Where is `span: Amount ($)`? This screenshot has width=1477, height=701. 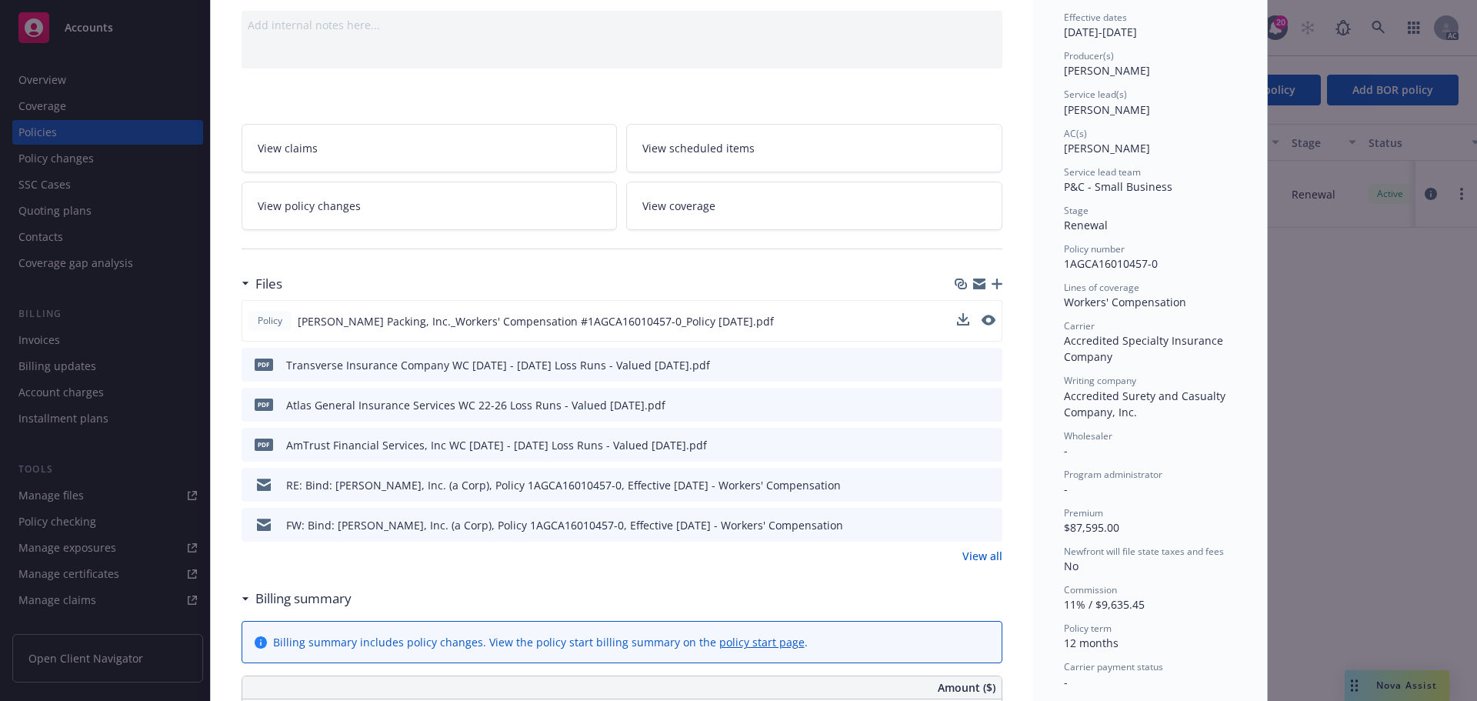
span: Amount ($) is located at coordinates (966, 687).